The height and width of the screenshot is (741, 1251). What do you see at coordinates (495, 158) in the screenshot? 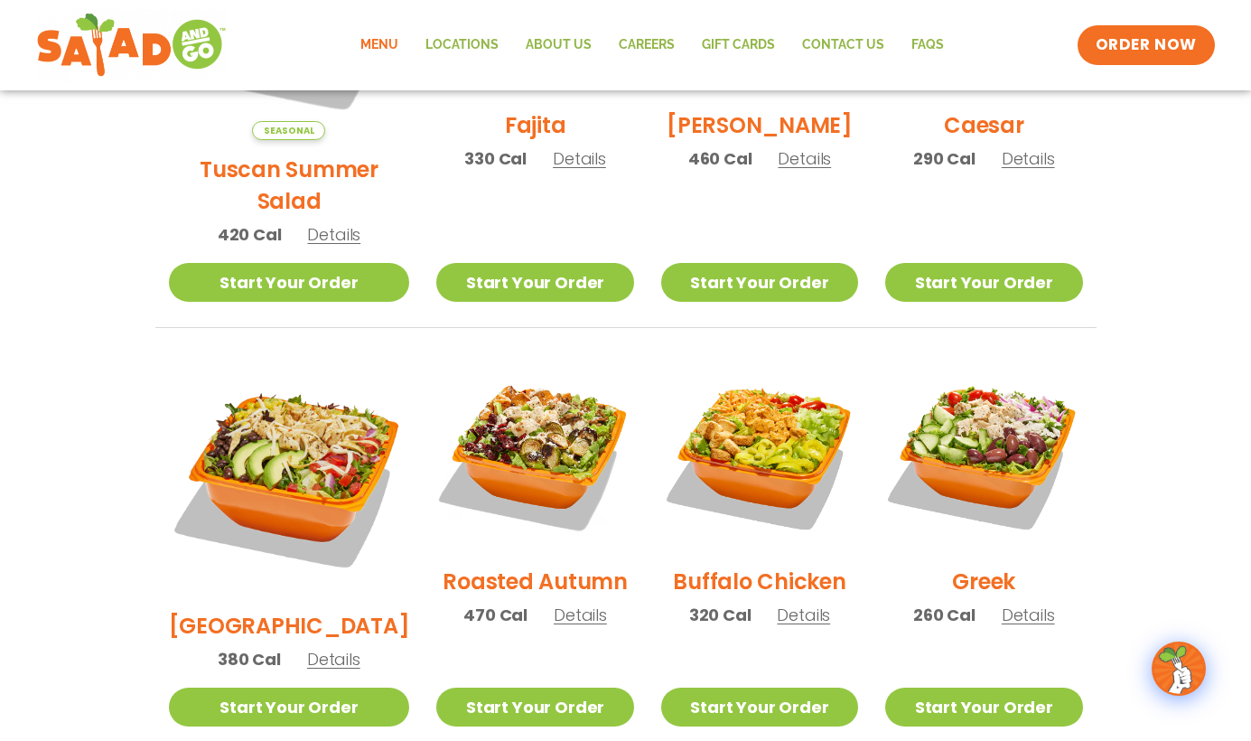
I see `span: 330 Cal` at bounding box center [495, 158].